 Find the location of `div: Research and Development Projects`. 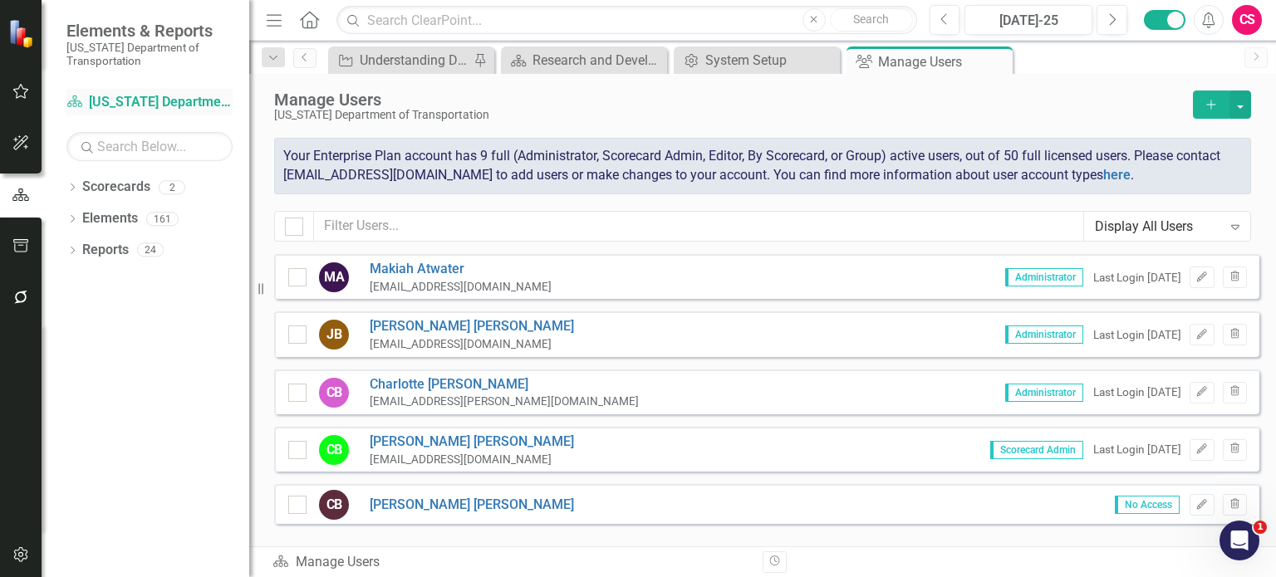

div: Research and Development Projects is located at coordinates (597, 60).